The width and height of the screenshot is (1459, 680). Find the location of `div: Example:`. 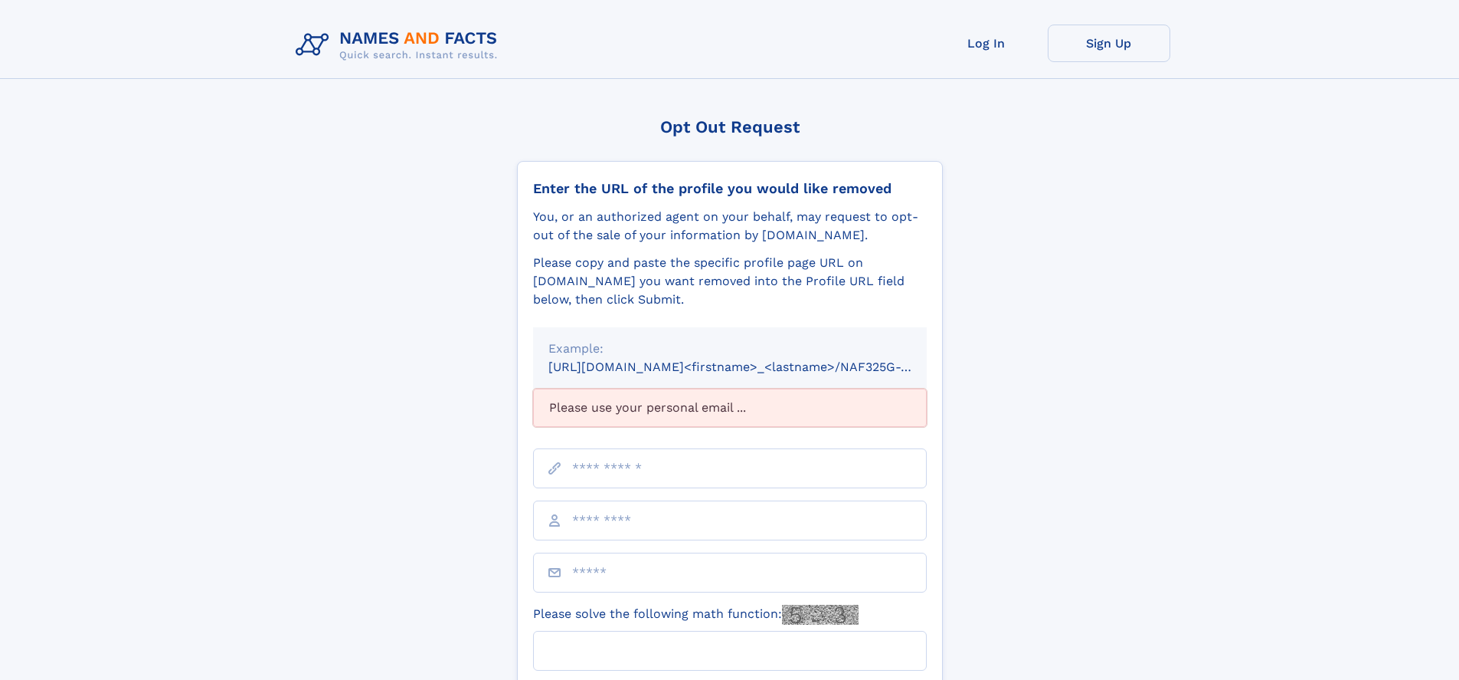

div: Example: is located at coordinates (730, 349).